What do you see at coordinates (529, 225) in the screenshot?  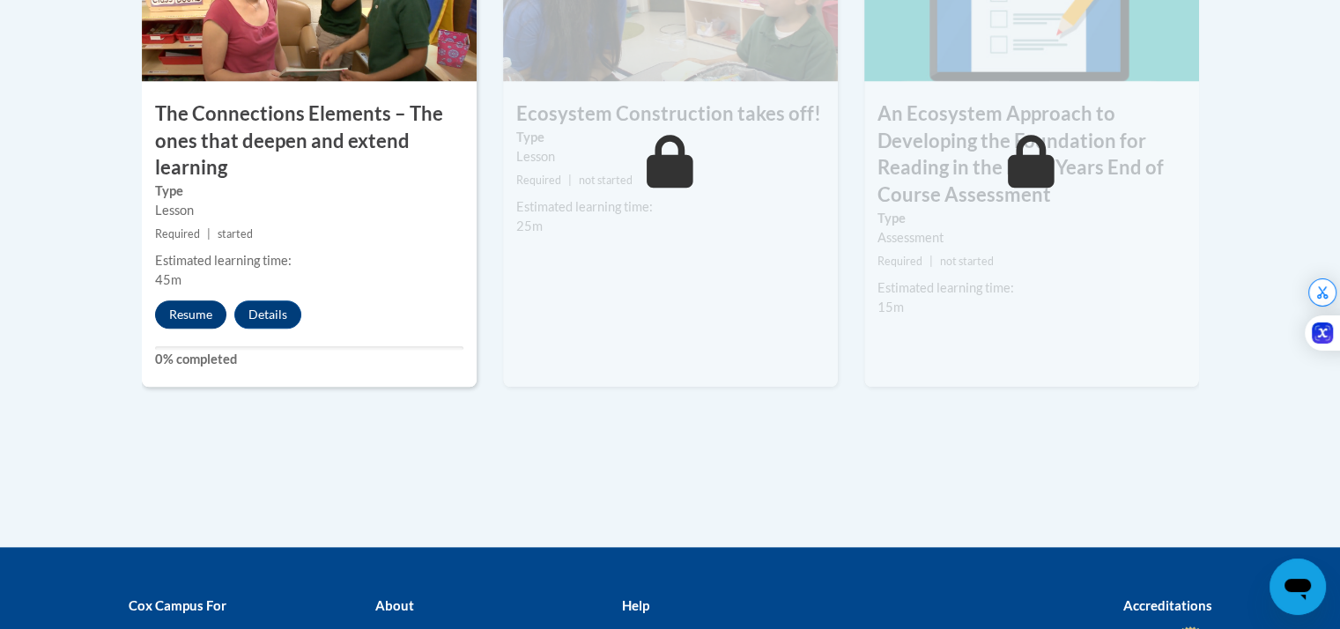 I see `span: 25m` at bounding box center [529, 225].